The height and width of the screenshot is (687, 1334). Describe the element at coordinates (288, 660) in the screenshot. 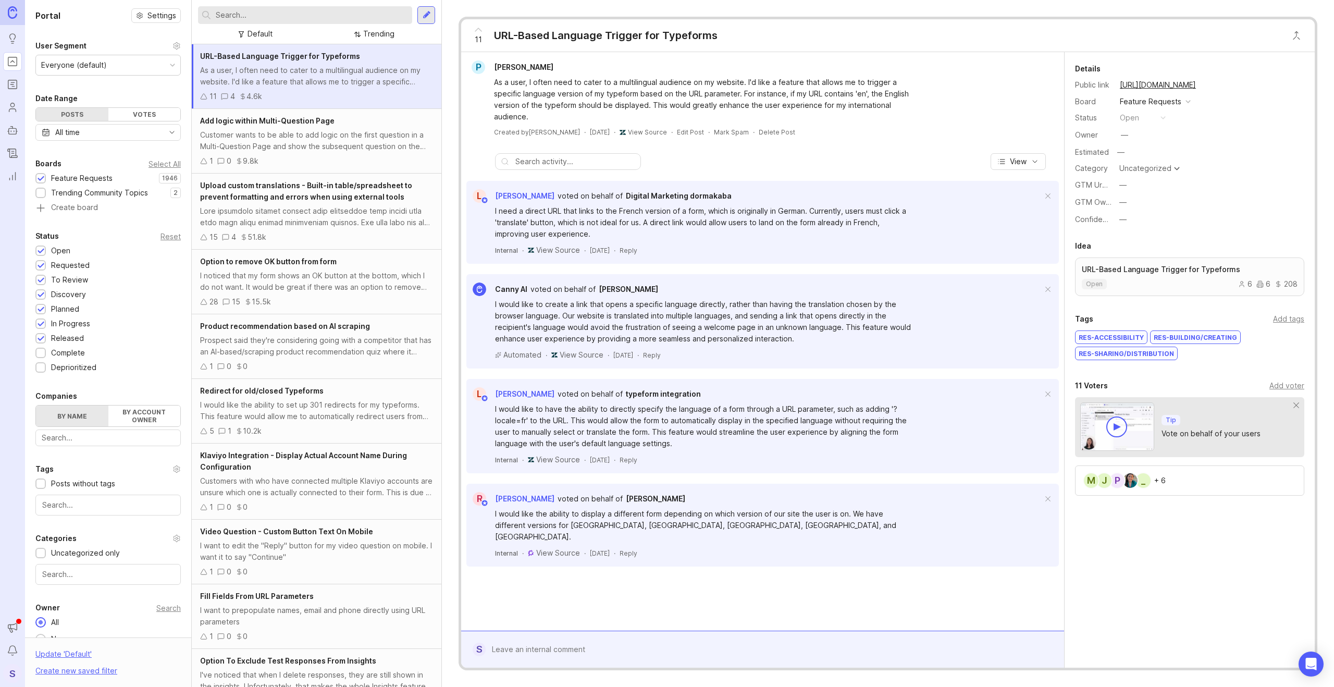

I see `span: Option To Exclude Test Responses From Insights` at that location.